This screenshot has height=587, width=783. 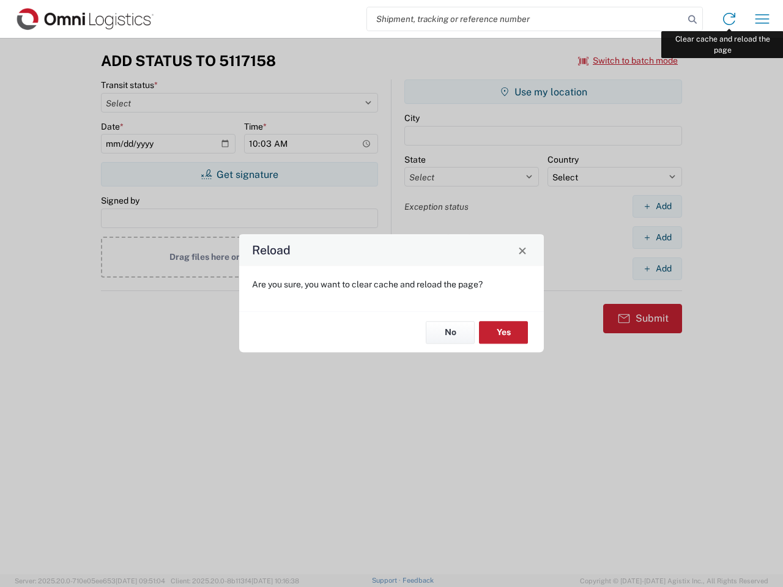 What do you see at coordinates (523, 250) in the screenshot?
I see `button: Close` at bounding box center [523, 250].